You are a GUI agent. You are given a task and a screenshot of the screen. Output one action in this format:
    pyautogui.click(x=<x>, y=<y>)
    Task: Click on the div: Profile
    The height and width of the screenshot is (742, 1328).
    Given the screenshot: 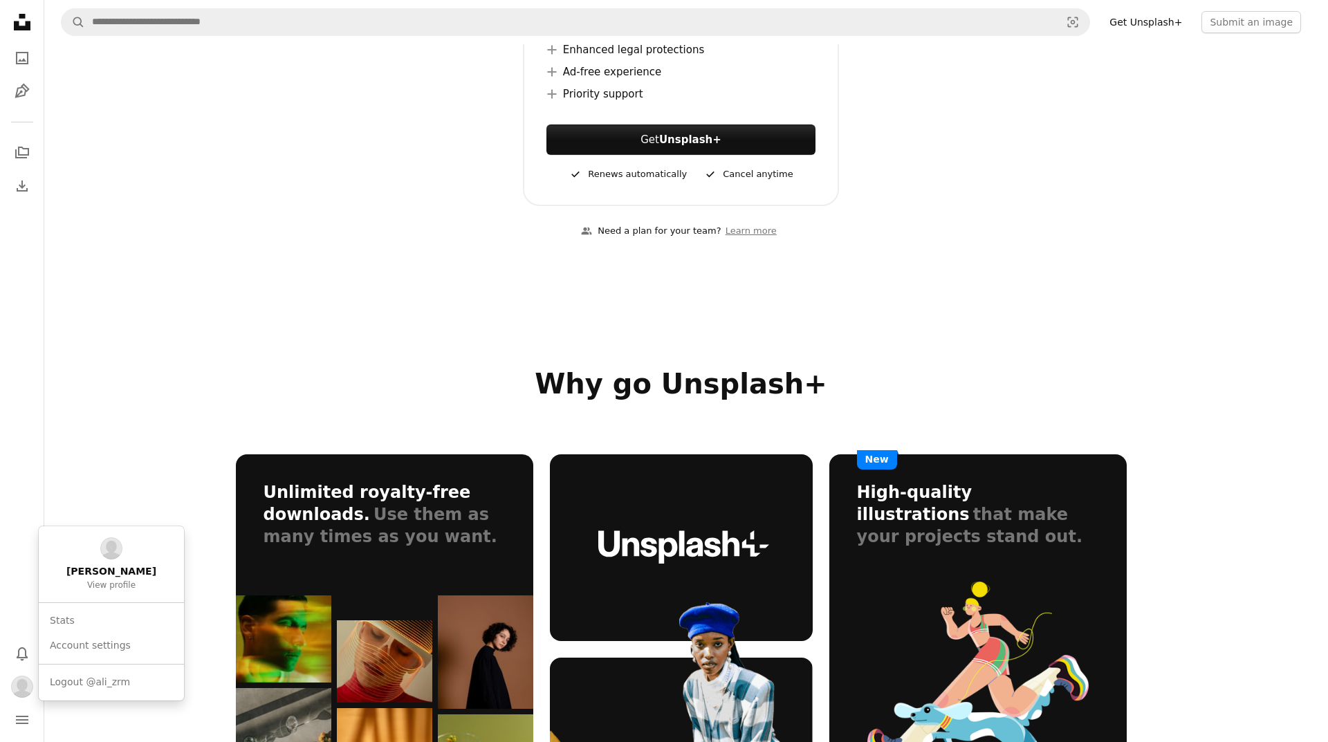 What is the action you would take?
    pyautogui.click(x=111, y=613)
    